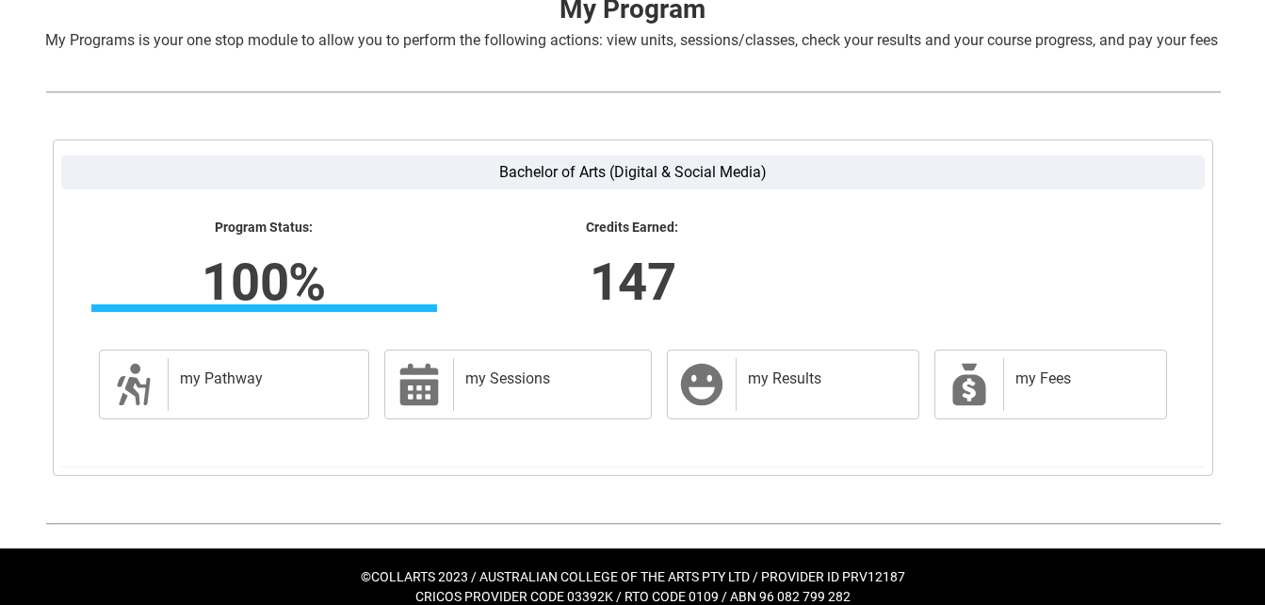  What do you see at coordinates (631, 40) in the screenshot?
I see `span: My Programs is your one stop module to allow you to perform the following actions: view units, se...` at bounding box center [631, 40].